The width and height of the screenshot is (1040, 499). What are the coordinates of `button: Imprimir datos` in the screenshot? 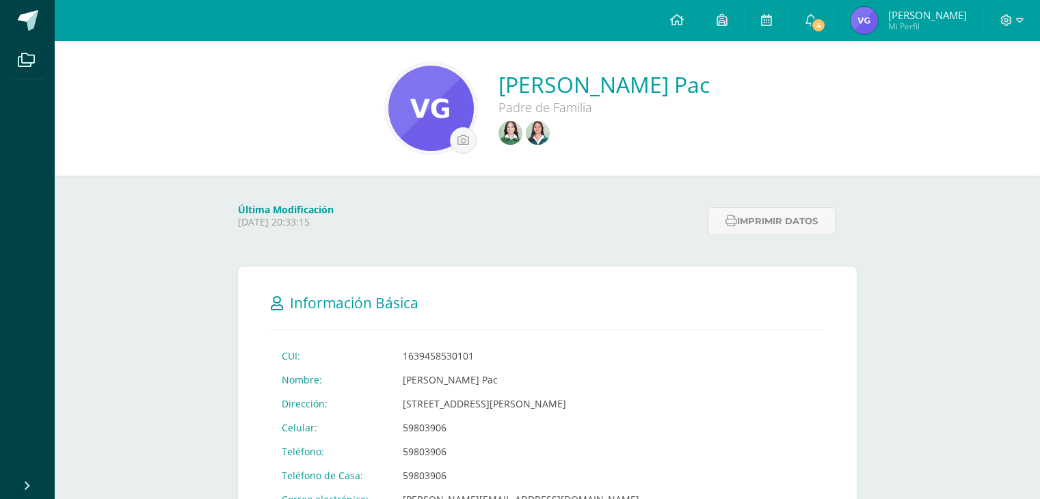 It's located at (771, 221).